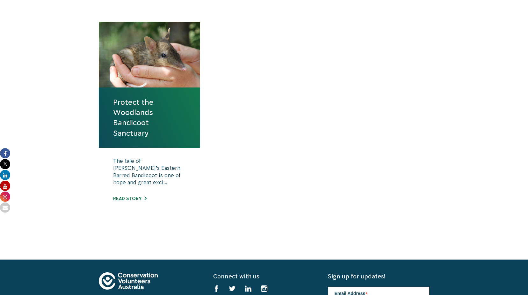 Image resolution: width=528 pixels, height=295 pixels. What do you see at coordinates (128, 281) in the screenshot?
I see `img: logo-footer.svg` at bounding box center [128, 281].